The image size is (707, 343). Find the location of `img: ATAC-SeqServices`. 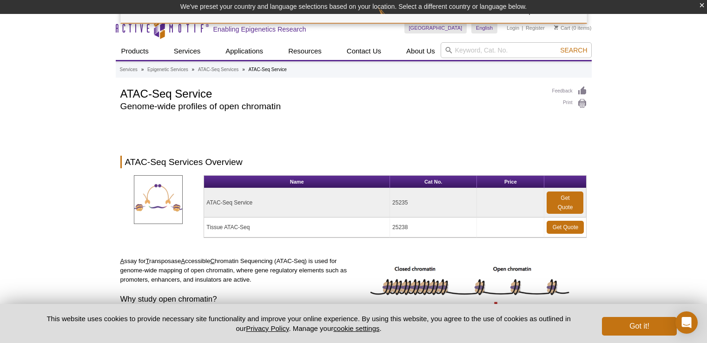

img: ATAC-SeqServices is located at coordinates (158, 199).